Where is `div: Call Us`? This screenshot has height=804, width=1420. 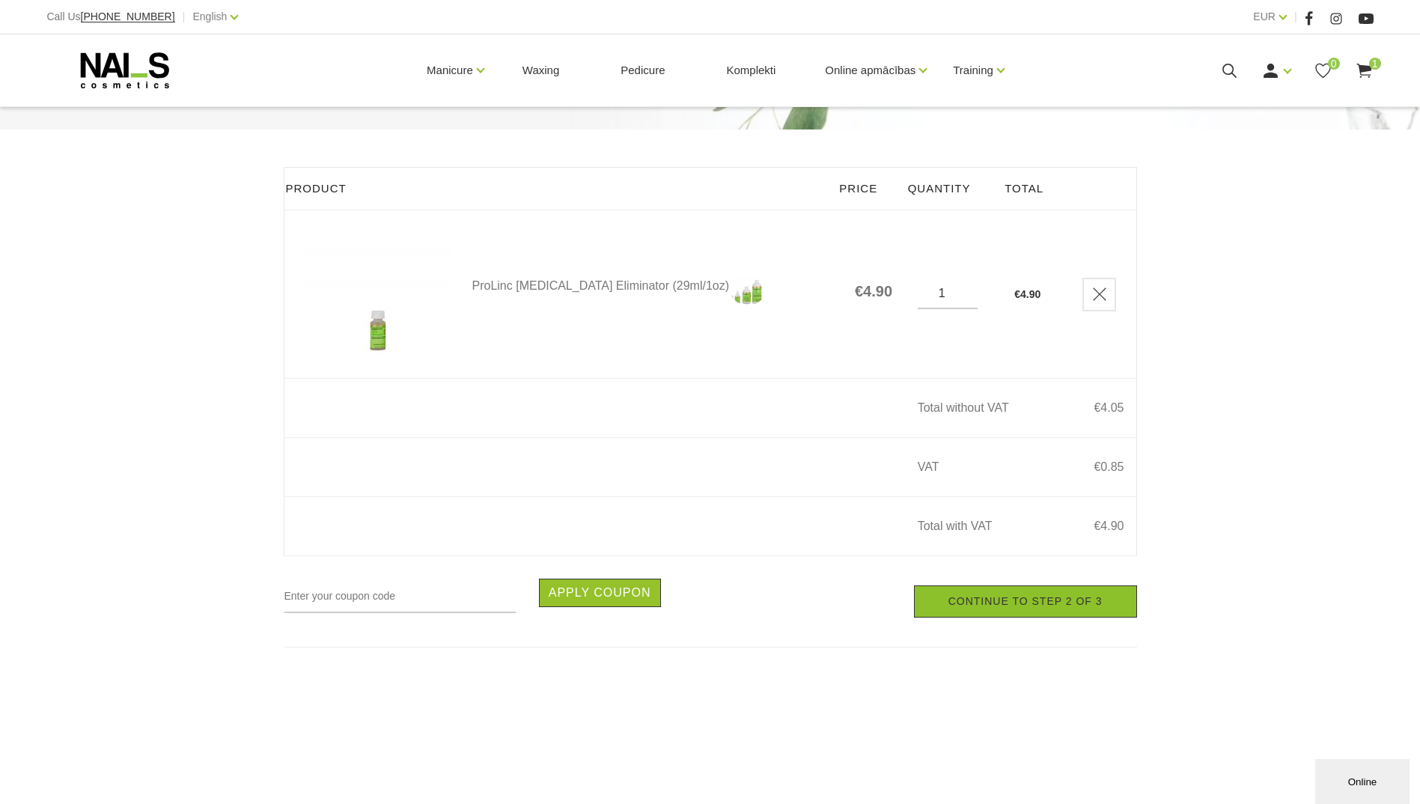
div: Call Us is located at coordinates (110, 16).